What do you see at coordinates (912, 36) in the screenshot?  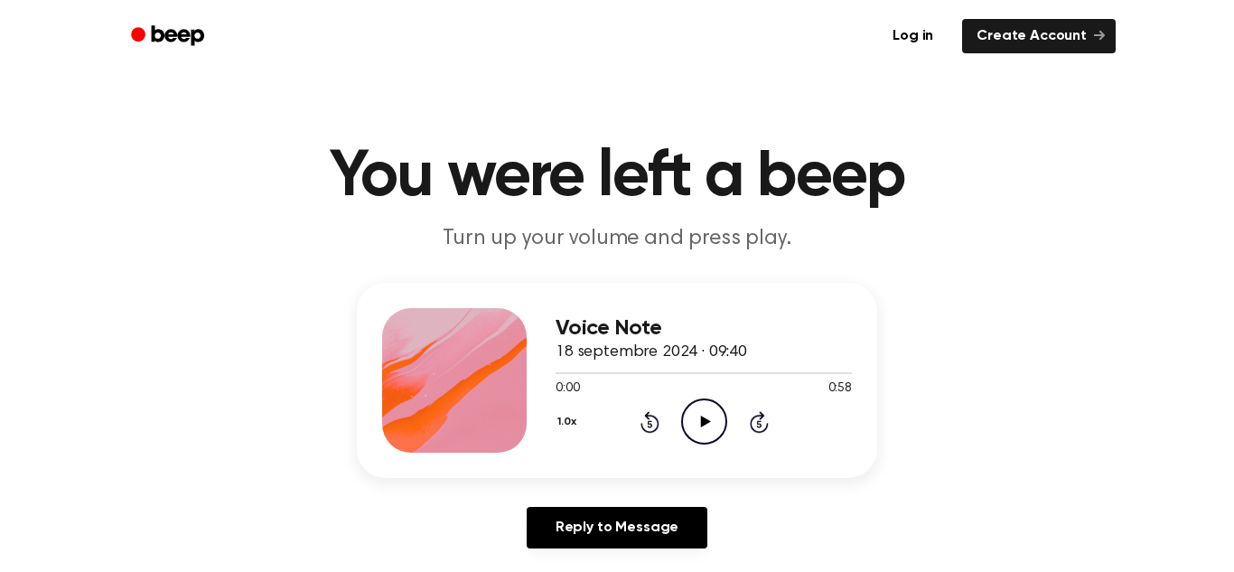 I see `a: Log in` at bounding box center [912, 36].